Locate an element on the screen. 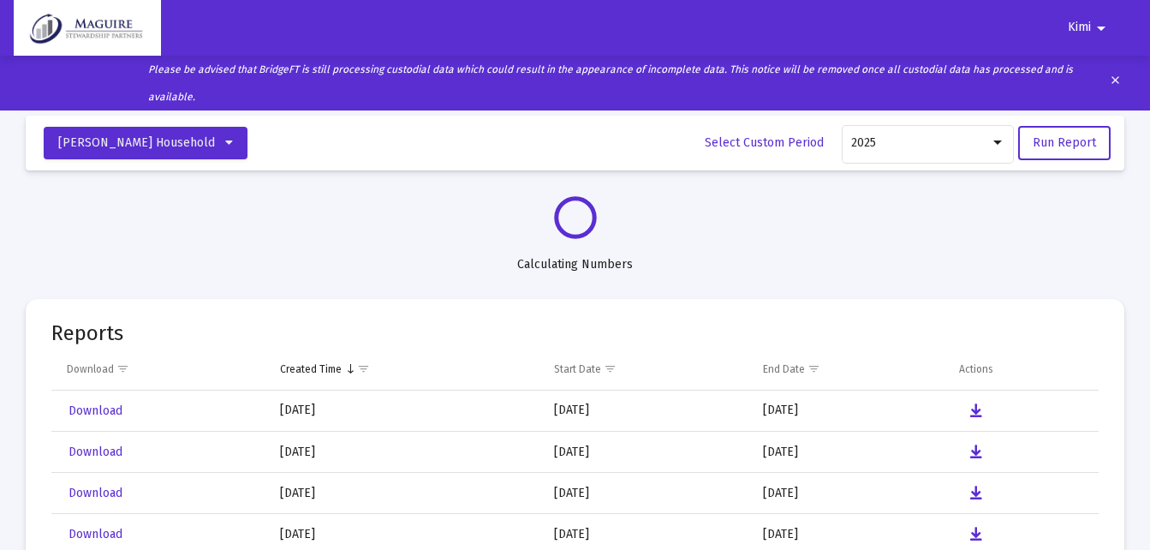  span: Run Report is located at coordinates (1065, 142).